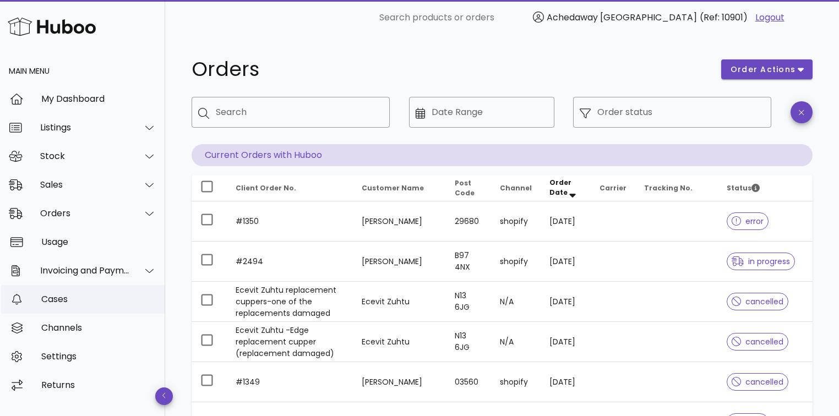  Describe the element at coordinates (743, 188) in the screenshot. I see `span: Status` at that location.